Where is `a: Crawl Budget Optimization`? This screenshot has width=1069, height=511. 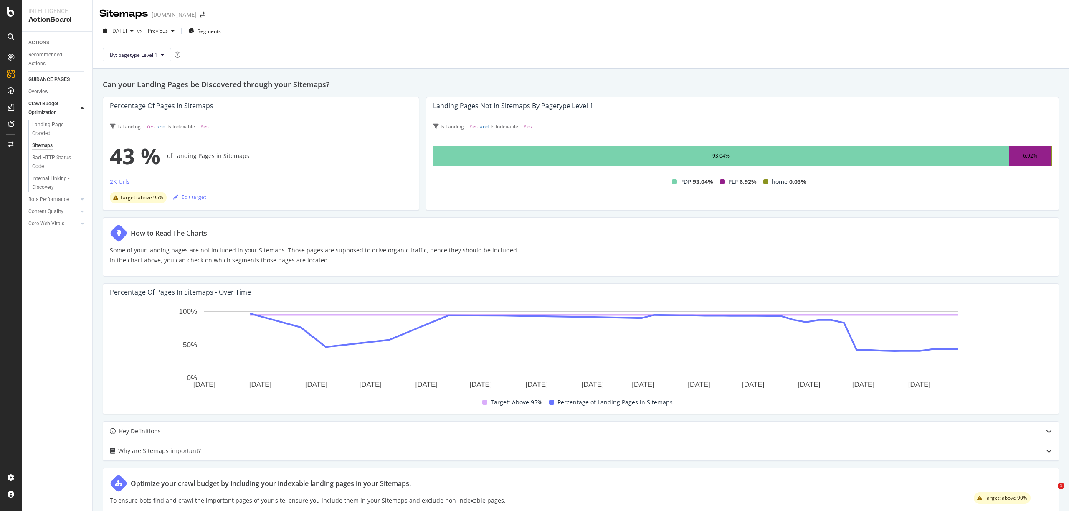
a: Crawl Budget Optimization is located at coordinates (53, 108).